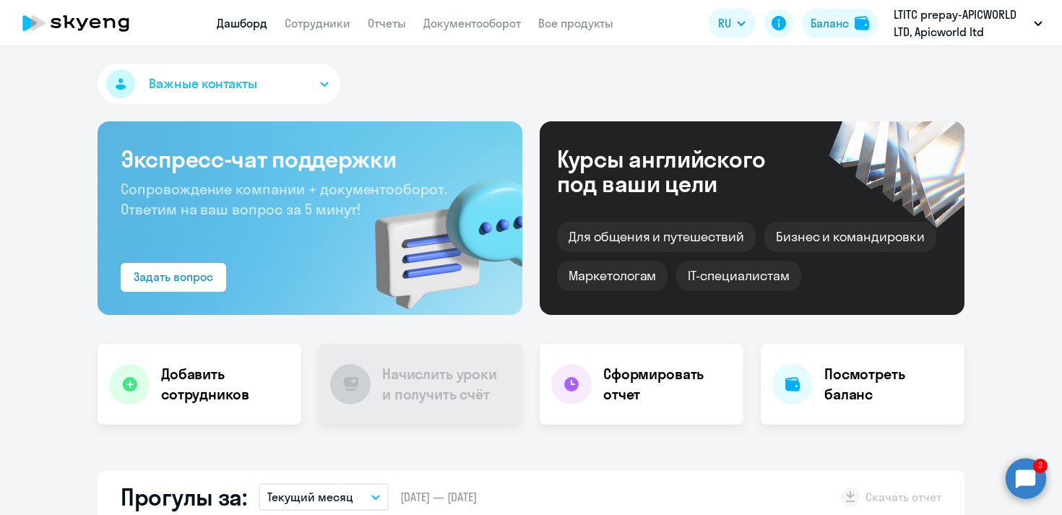  Describe the element at coordinates (576, 23) in the screenshot. I see `a: Все продукты` at that location.